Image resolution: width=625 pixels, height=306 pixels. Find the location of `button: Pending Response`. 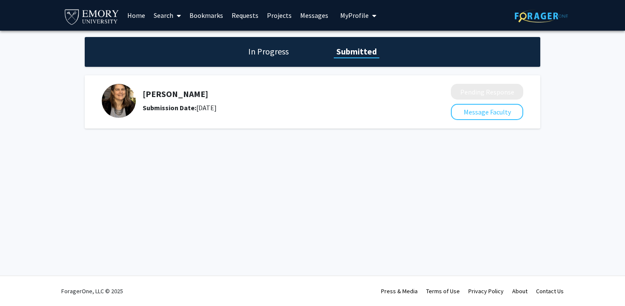

button: Pending Response is located at coordinates (487, 92).